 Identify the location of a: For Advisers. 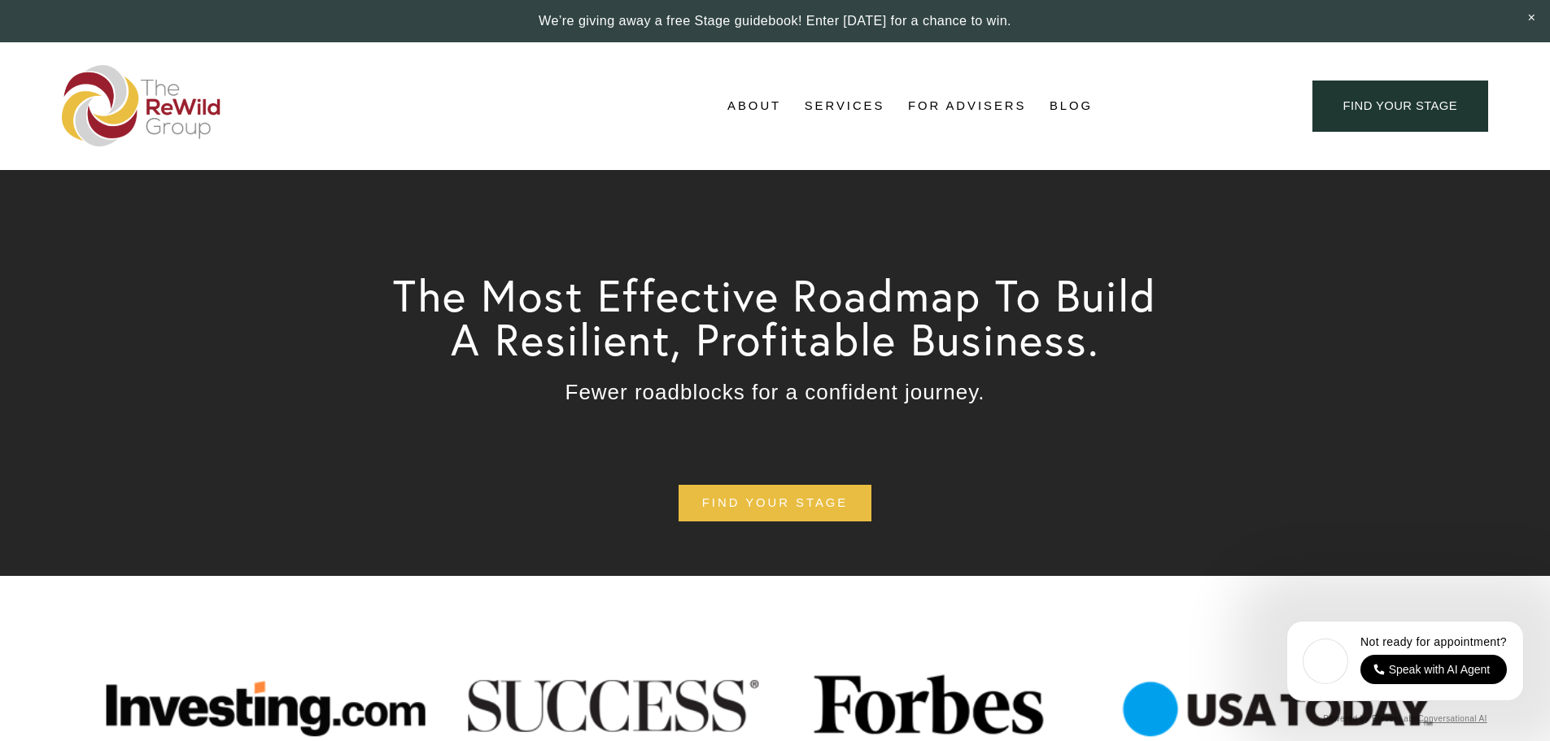
(966, 107).